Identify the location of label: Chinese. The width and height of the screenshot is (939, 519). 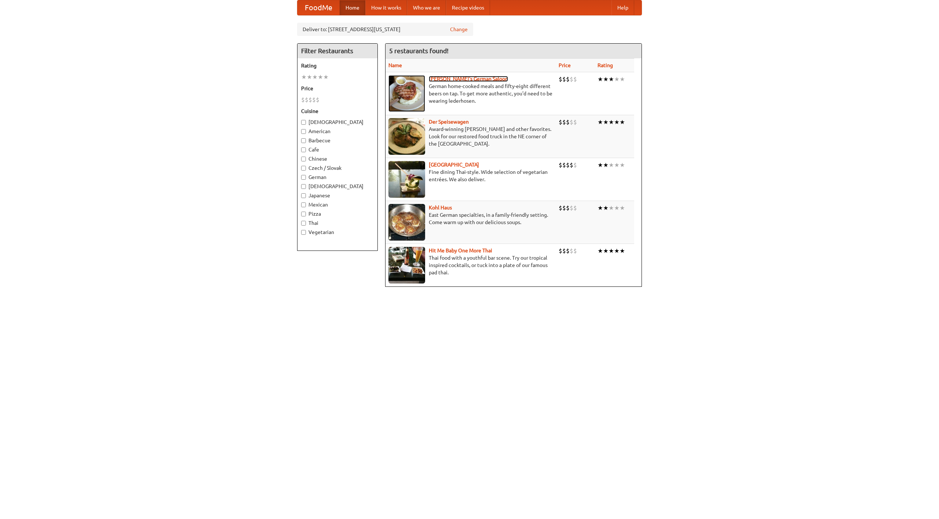
(337, 159).